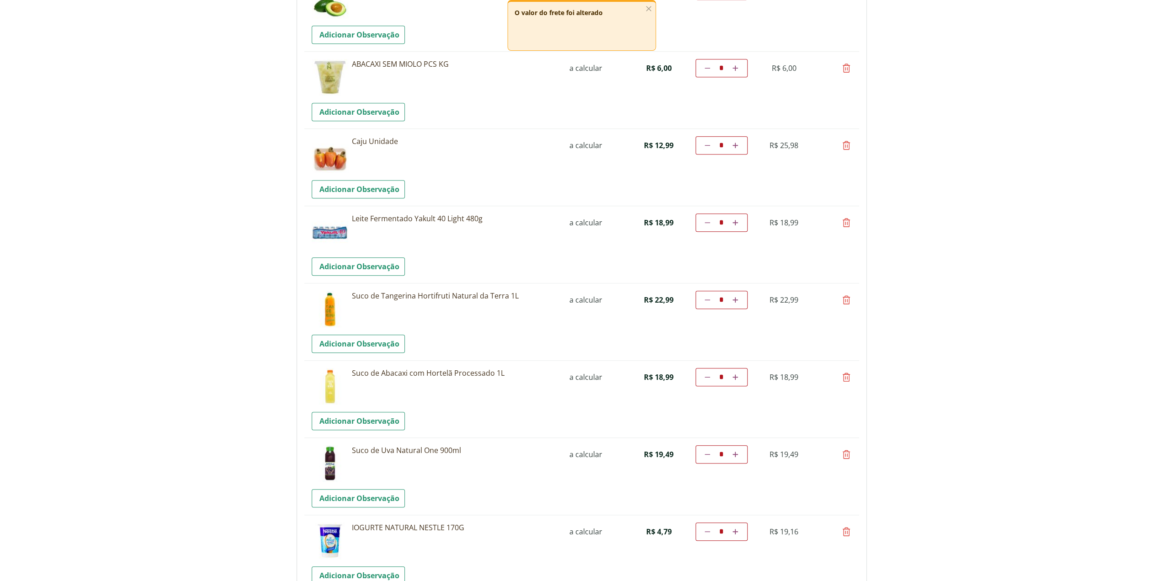 The image size is (1163, 581). What do you see at coordinates (330, 77) in the screenshot?
I see `img: ABACAXI SEM MIOLO PCS KG` at bounding box center [330, 77].